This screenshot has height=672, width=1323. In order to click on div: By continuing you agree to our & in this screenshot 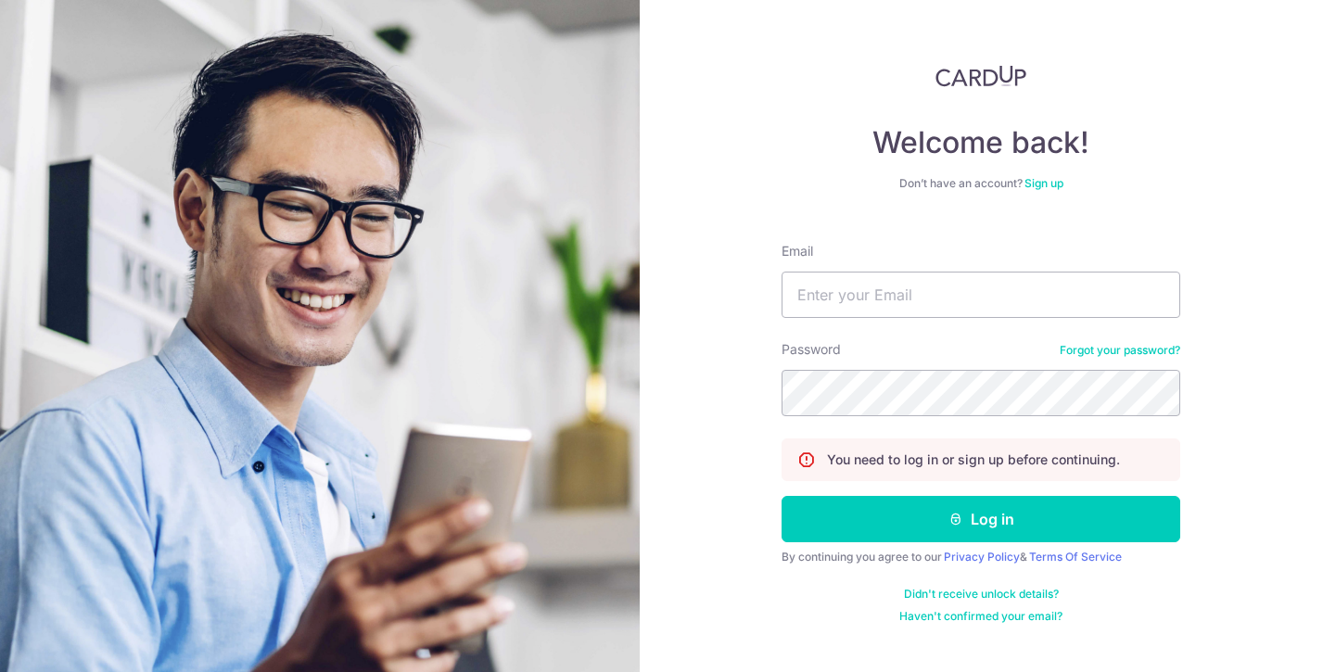, I will do `click(981, 557)`.